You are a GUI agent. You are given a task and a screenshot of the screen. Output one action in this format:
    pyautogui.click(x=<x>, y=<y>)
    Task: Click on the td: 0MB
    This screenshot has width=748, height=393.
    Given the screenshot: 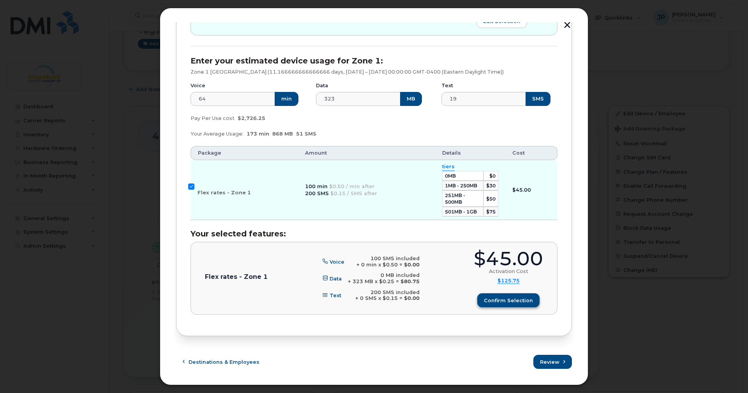 What is the action you would take?
    pyautogui.click(x=463, y=176)
    